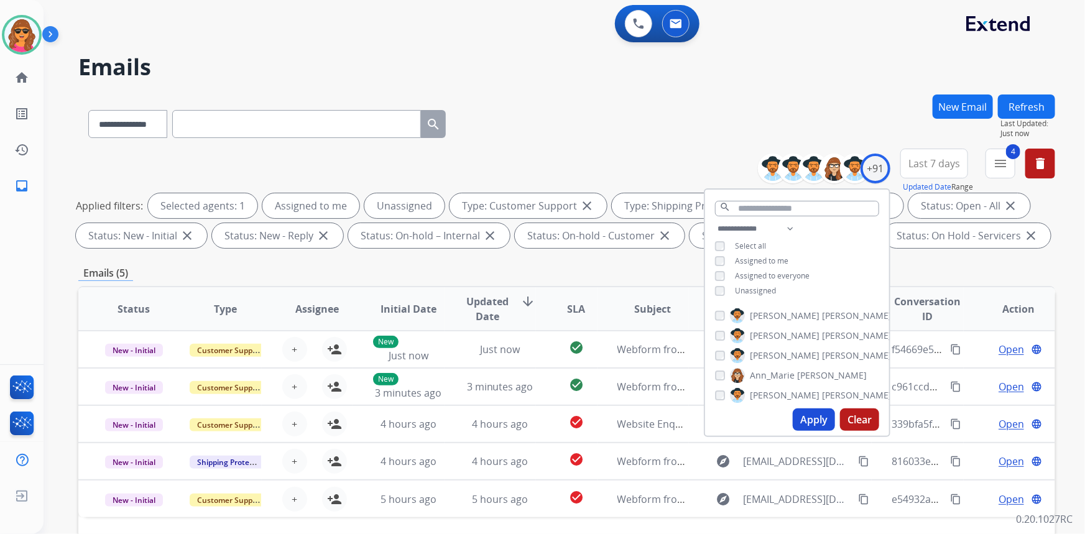 The image size is (1085, 534). I want to click on img: avatar, so click(22, 35).